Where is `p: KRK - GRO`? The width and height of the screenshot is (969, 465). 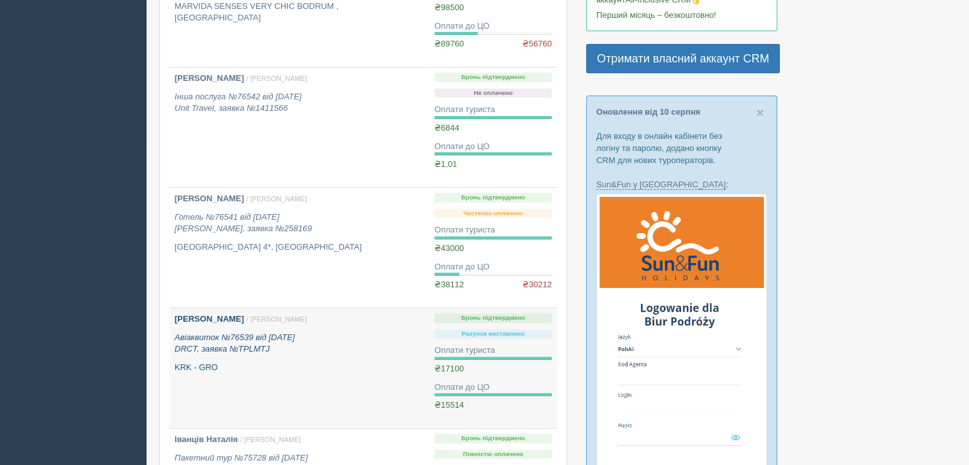
p: KRK - GRO is located at coordinates (299, 368).